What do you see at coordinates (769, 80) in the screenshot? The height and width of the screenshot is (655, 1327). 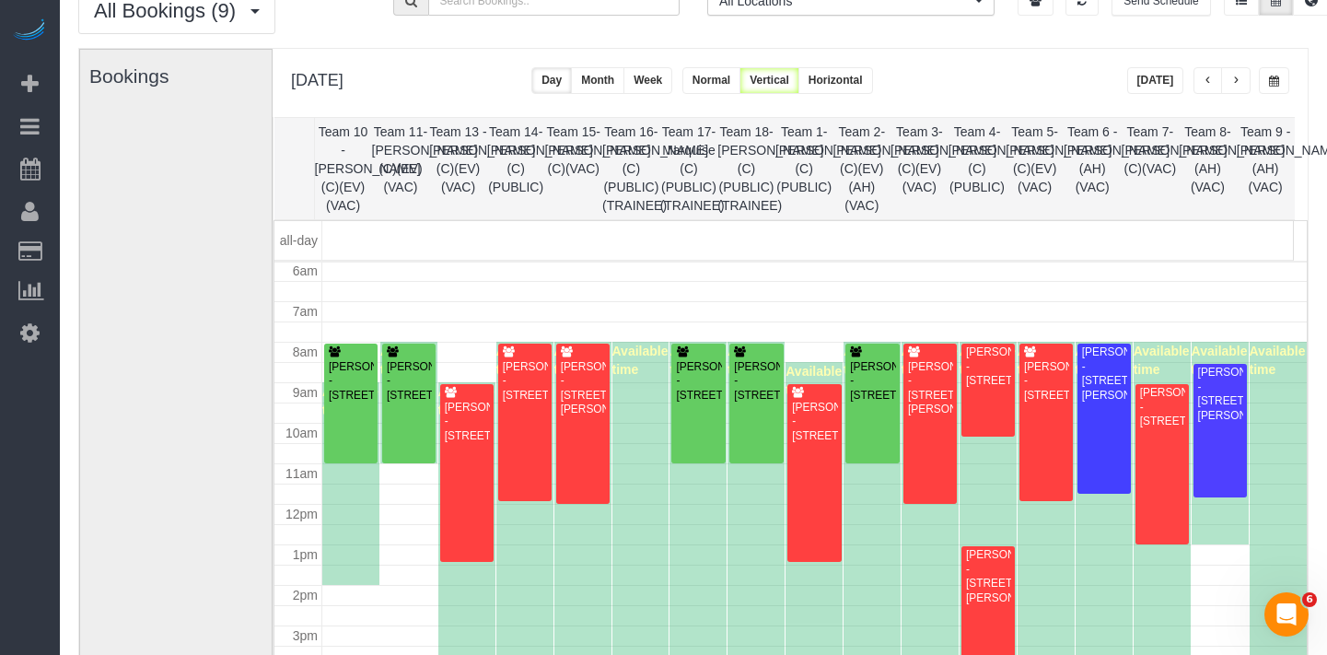 I see `button: Vertical` at bounding box center [769, 80].